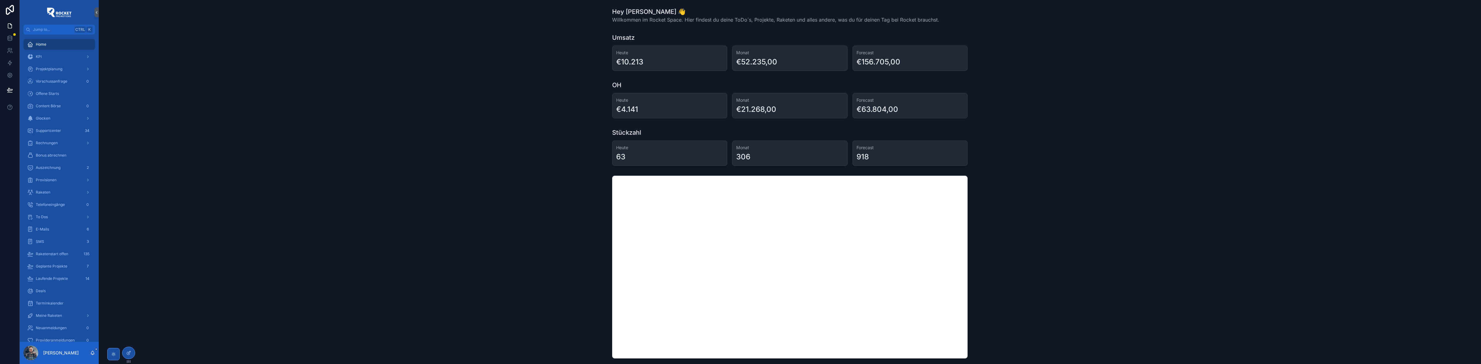  I want to click on span: Supportcenter, so click(48, 131).